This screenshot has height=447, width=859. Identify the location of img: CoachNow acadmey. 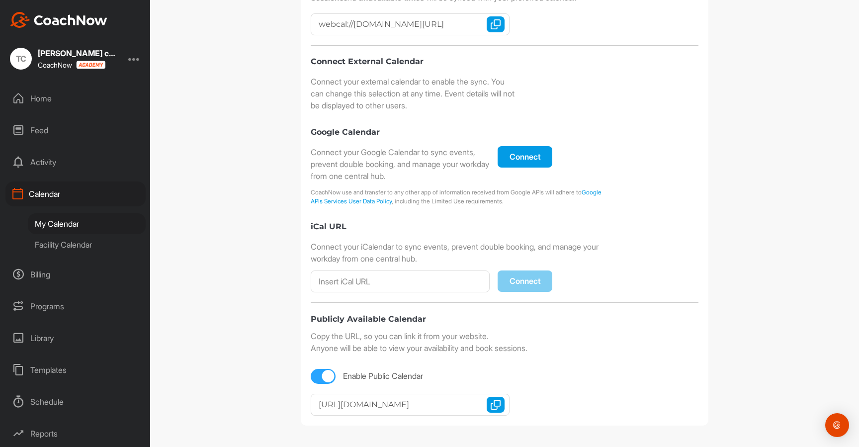
(90, 65).